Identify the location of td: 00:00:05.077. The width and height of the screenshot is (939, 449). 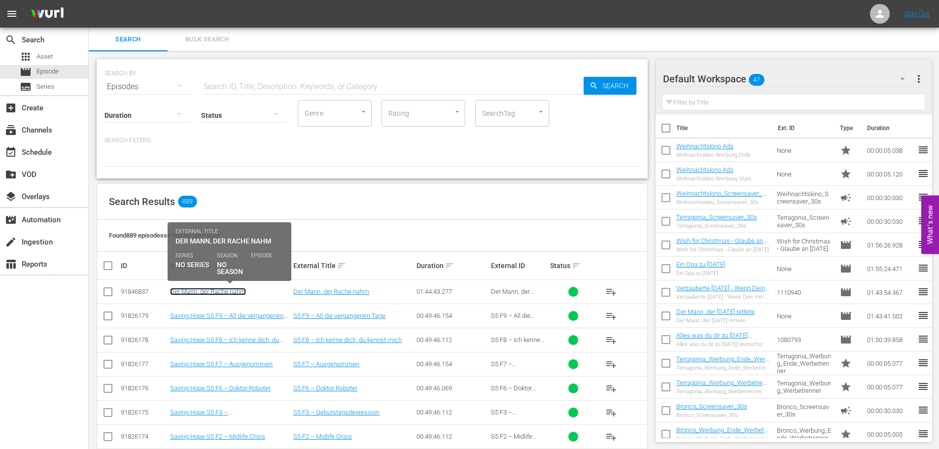
(891, 387).